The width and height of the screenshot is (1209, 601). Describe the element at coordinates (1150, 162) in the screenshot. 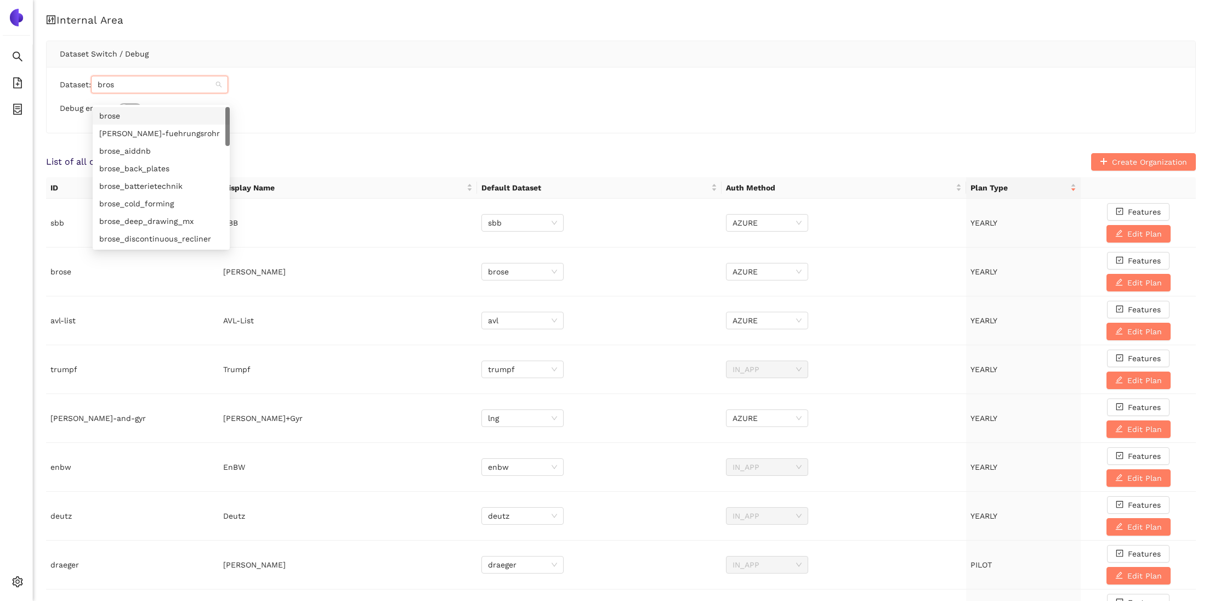

I see `span: Create Organization` at that location.